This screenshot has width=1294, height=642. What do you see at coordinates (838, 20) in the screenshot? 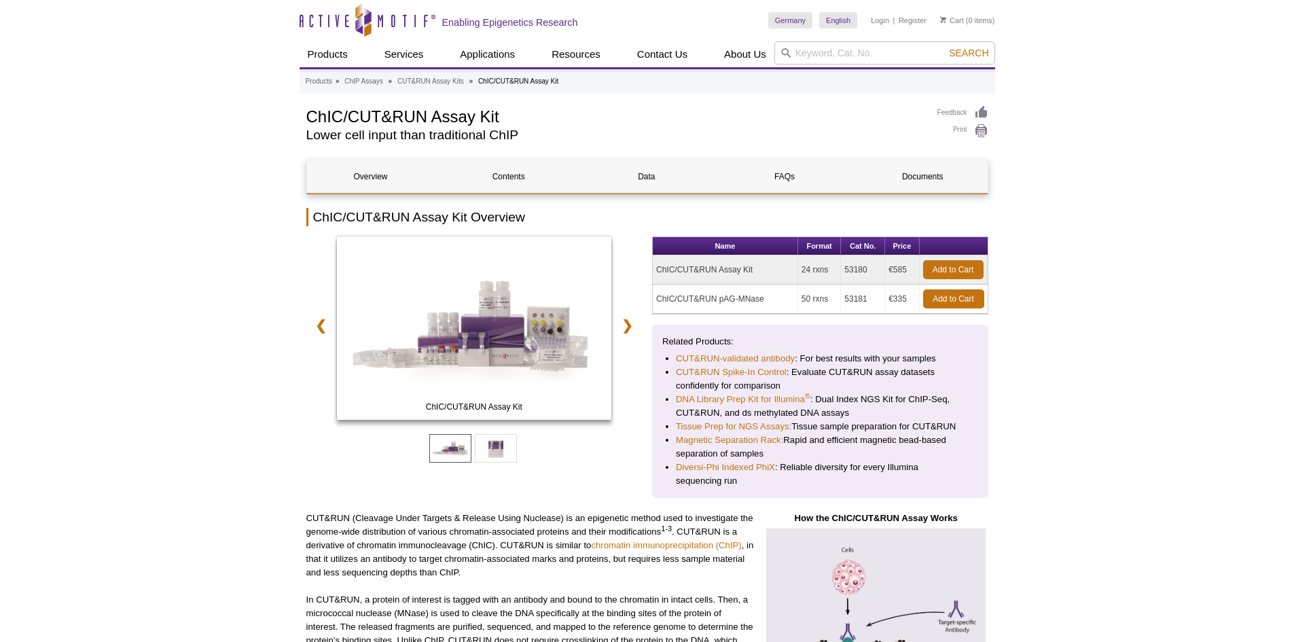
I see `a: English` at bounding box center [838, 20].